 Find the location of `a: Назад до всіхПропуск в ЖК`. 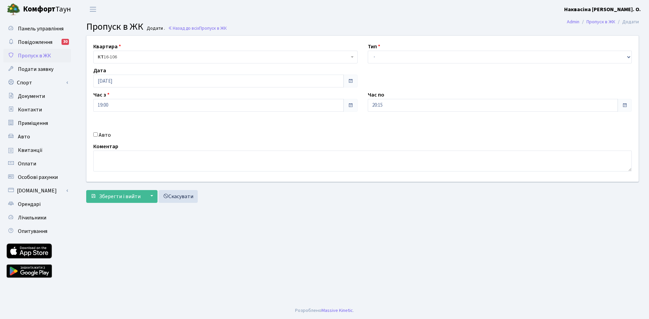

a: Назад до всіхПропуск в ЖК is located at coordinates (197, 28).